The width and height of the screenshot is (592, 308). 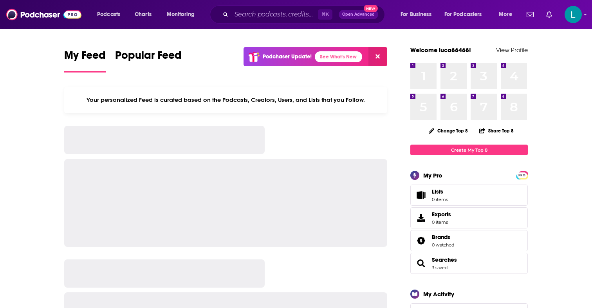 What do you see at coordinates (305, 14) in the screenshot?
I see `div: Search podcasts, credits, & more...` at bounding box center [305, 14].